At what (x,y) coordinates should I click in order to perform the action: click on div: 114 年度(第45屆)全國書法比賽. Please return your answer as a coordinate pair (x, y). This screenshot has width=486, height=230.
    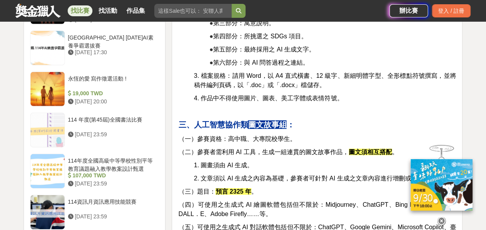
    Looking at the image, I should click on (112, 123).